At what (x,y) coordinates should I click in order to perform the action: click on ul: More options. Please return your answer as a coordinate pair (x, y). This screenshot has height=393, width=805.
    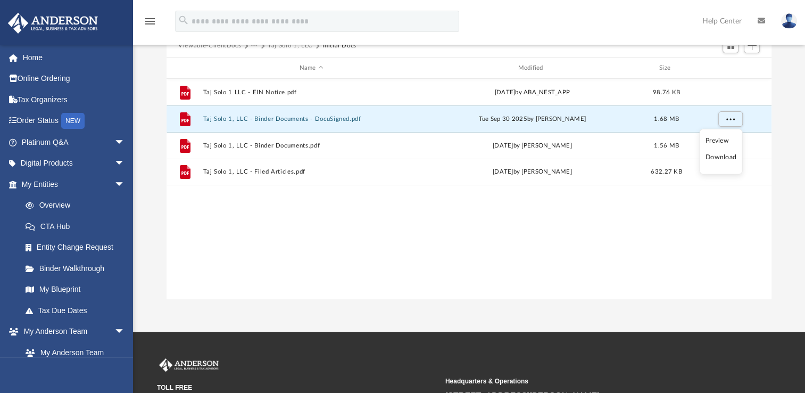
    Looking at the image, I should click on (721, 152).